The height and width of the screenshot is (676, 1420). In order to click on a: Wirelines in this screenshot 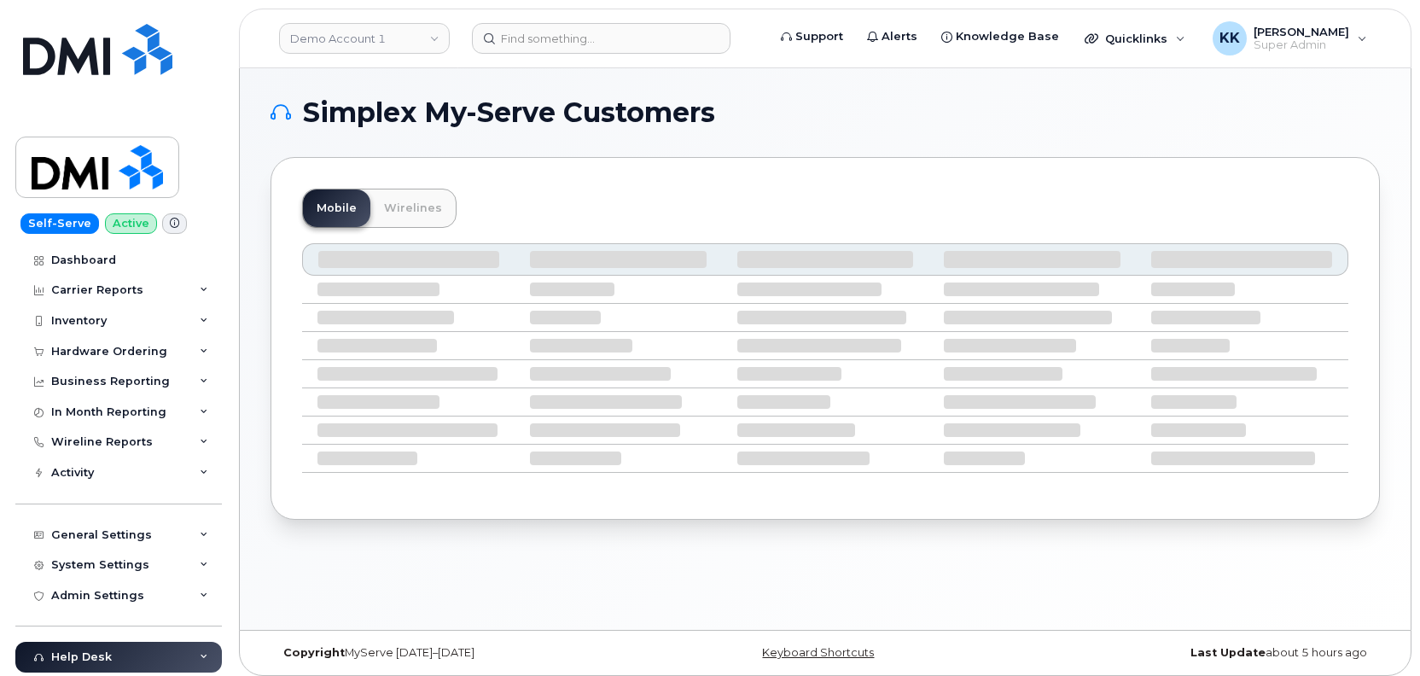, I will do `click(413, 208)`.